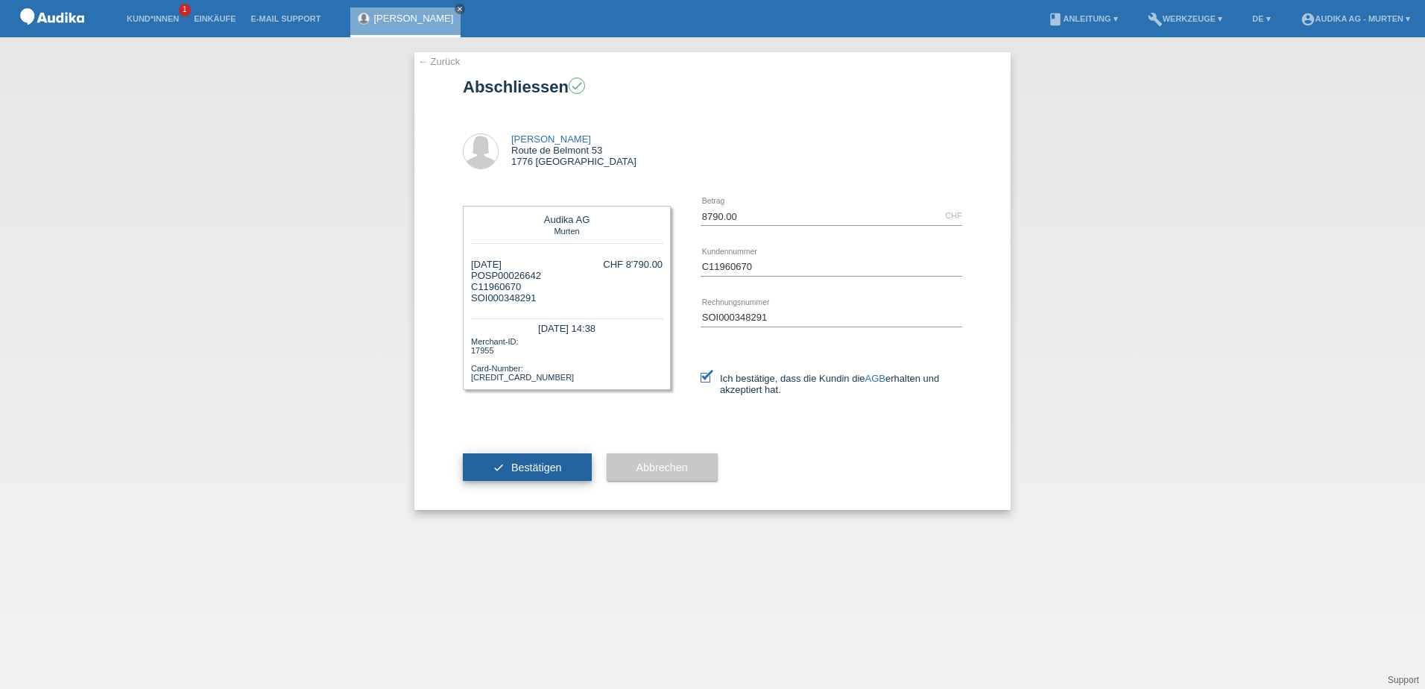 This screenshot has height=689, width=1425. What do you see at coordinates (831, 384) in the screenshot?
I see `label: Ich bestätige, dass die Kundin die erhalten und akzeptiert hat.` at bounding box center [831, 384].